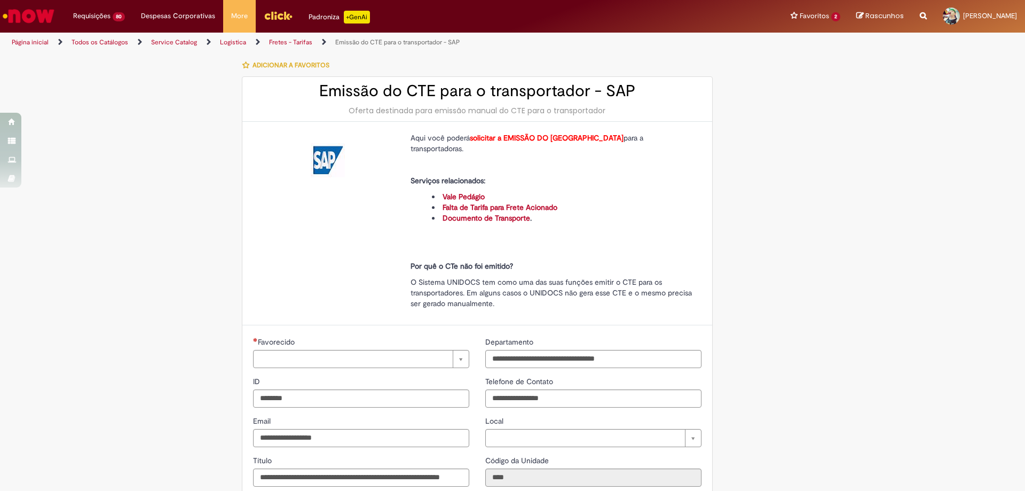 This screenshot has width=1025, height=491. I want to click on span: Somente leitura - Código da Unidade, so click(518, 460).